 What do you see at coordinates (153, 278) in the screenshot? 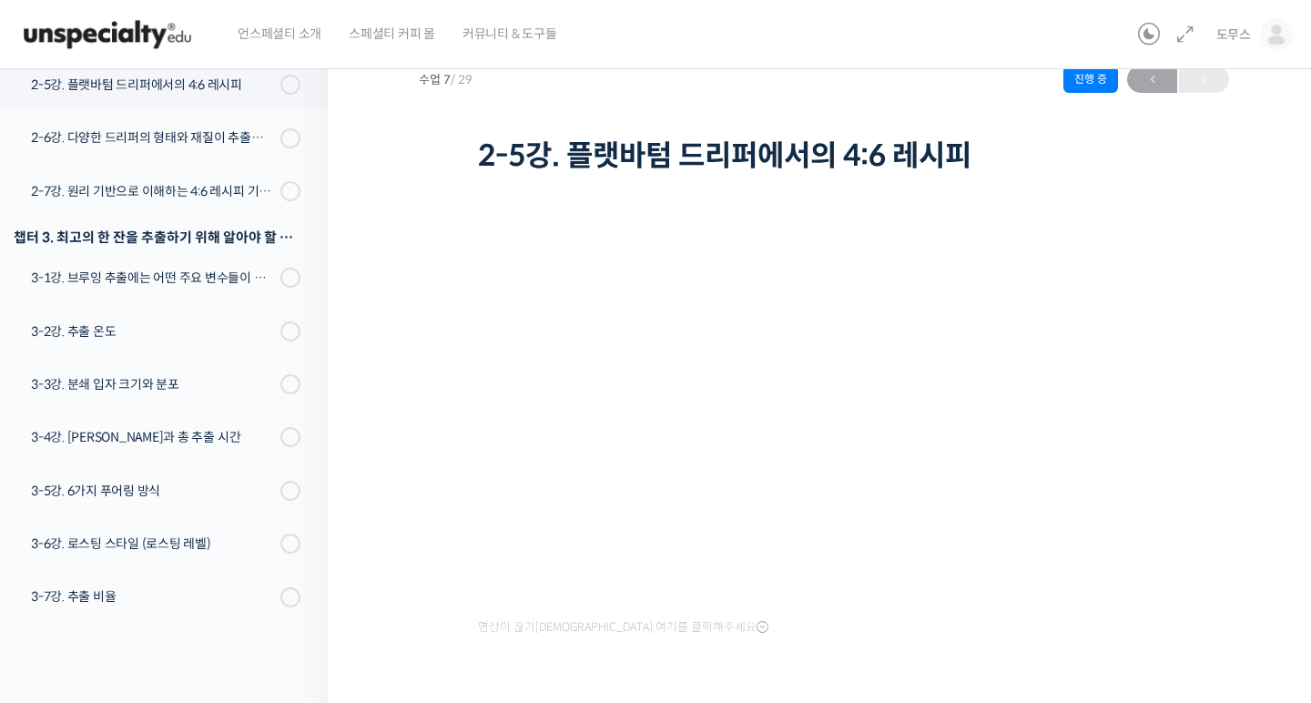
I see `div: 3-1강. 브루잉 추출에는 어떤 주요 변수들이 있는가` at bounding box center [153, 278].